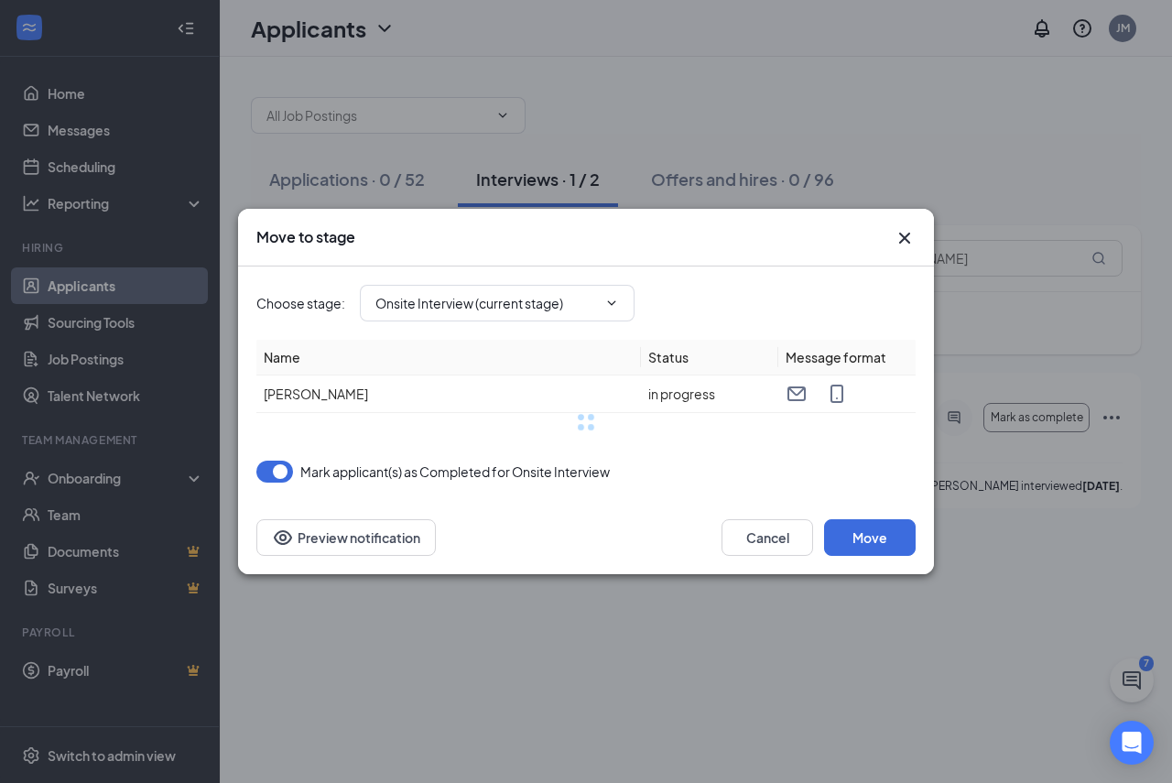 This screenshot has height=783, width=1172. I want to click on button: Cancel, so click(767, 537).